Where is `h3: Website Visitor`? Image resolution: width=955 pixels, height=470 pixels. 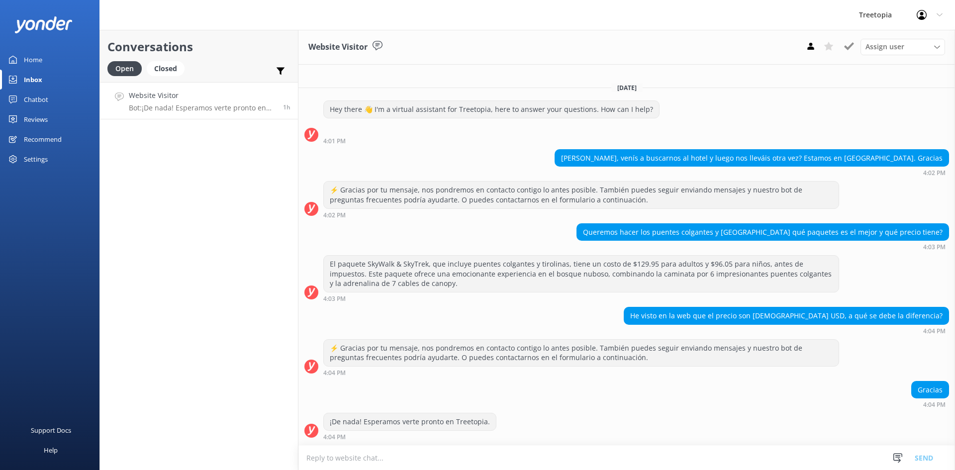 h3: Website Visitor is located at coordinates (338, 47).